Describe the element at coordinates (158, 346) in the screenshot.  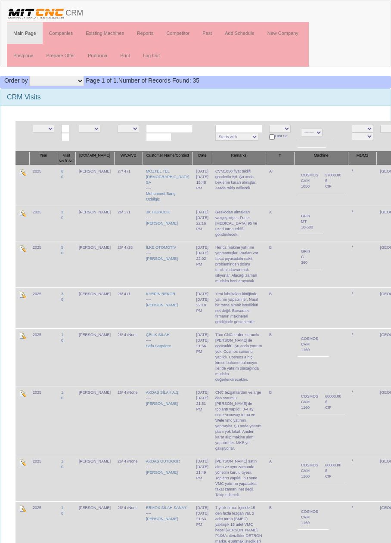
I see `a: Sefa Sarpdere` at that location.